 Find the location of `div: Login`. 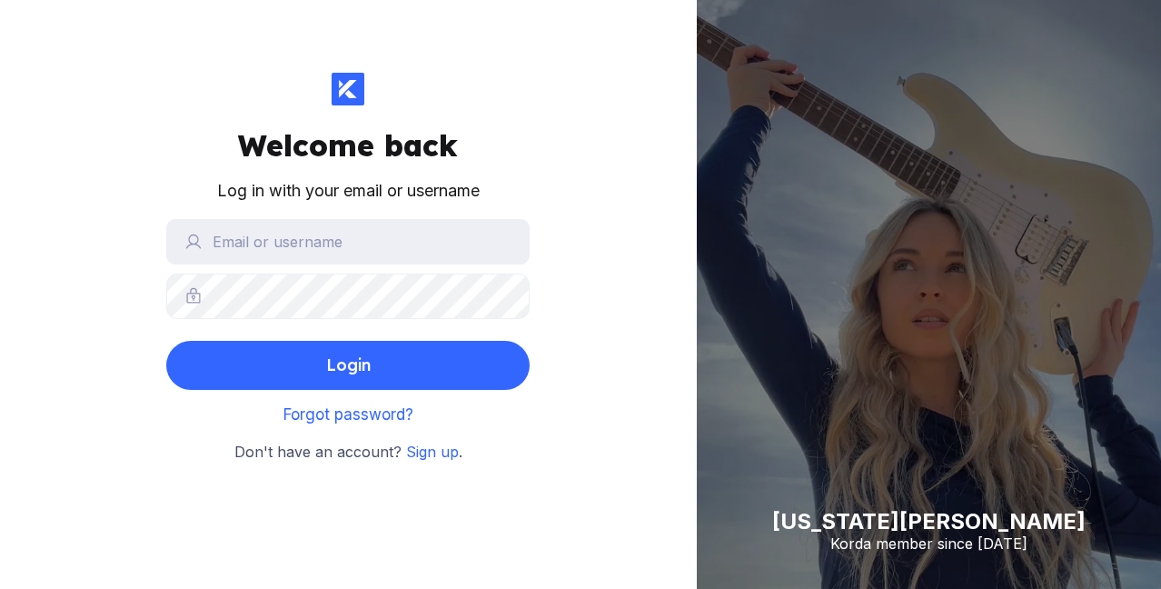

div: Login is located at coordinates (348, 365).